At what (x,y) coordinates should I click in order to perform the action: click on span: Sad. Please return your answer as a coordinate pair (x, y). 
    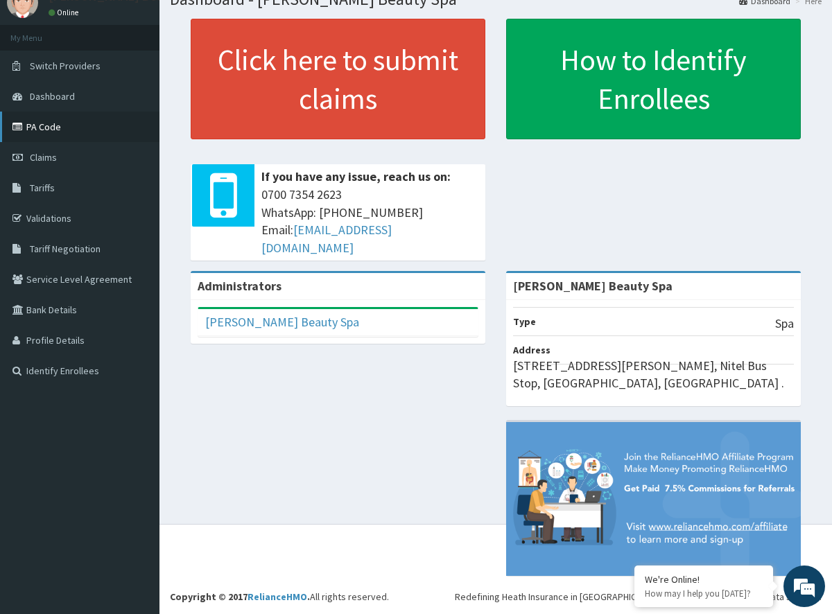
    Looking at the image, I should click on (96, 338).